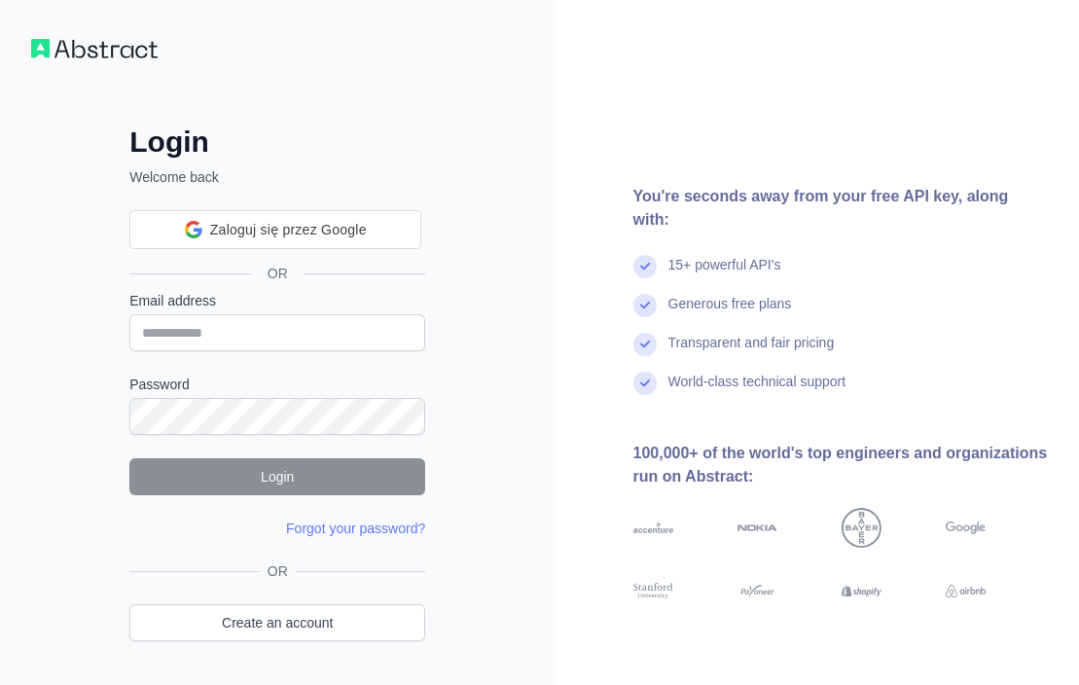 The height and width of the screenshot is (685, 1079). I want to click on span: Zaloguj się przez Google, so click(288, 230).